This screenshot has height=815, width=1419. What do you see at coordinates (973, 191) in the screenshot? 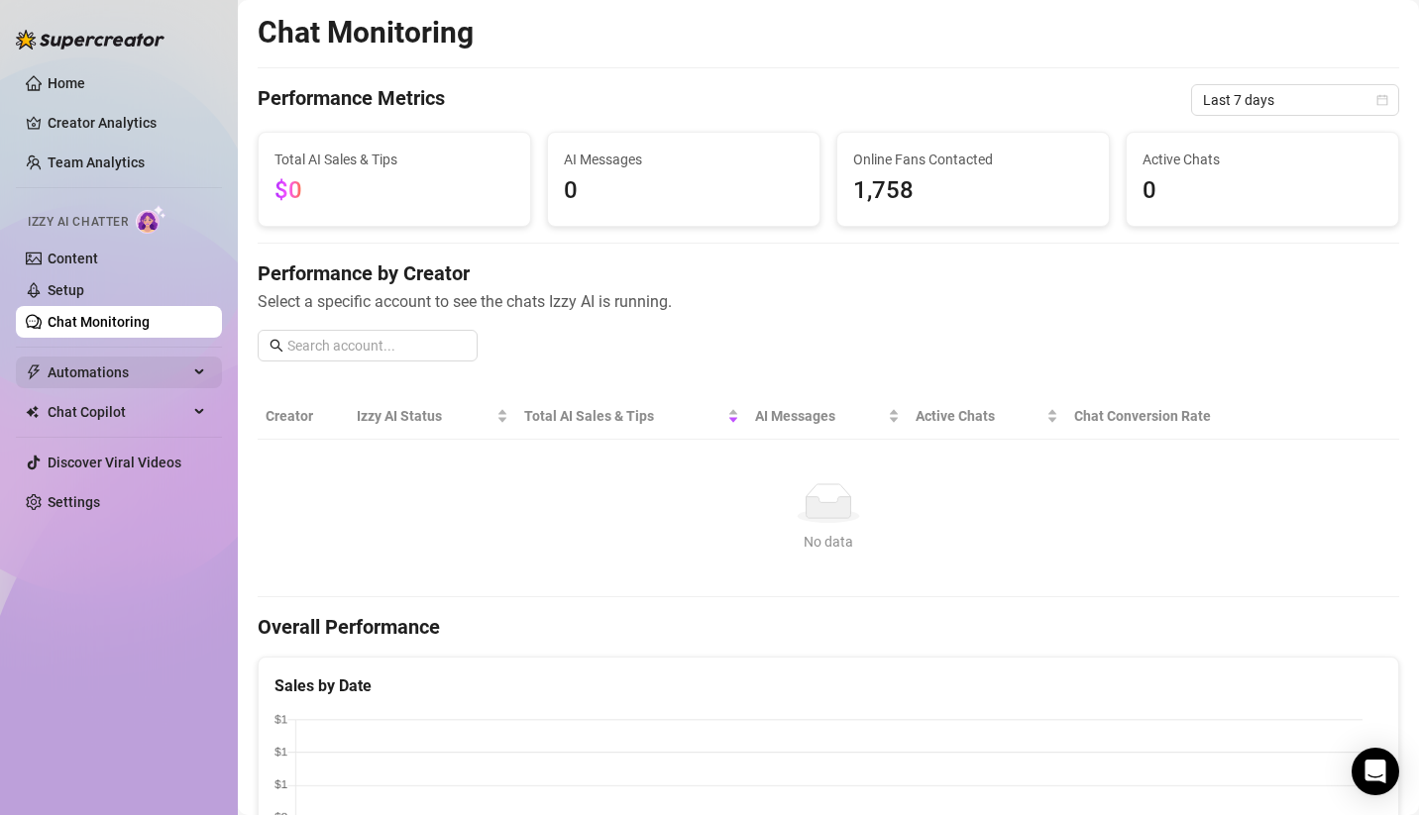
I see `span: 1,758` at bounding box center [973, 191].